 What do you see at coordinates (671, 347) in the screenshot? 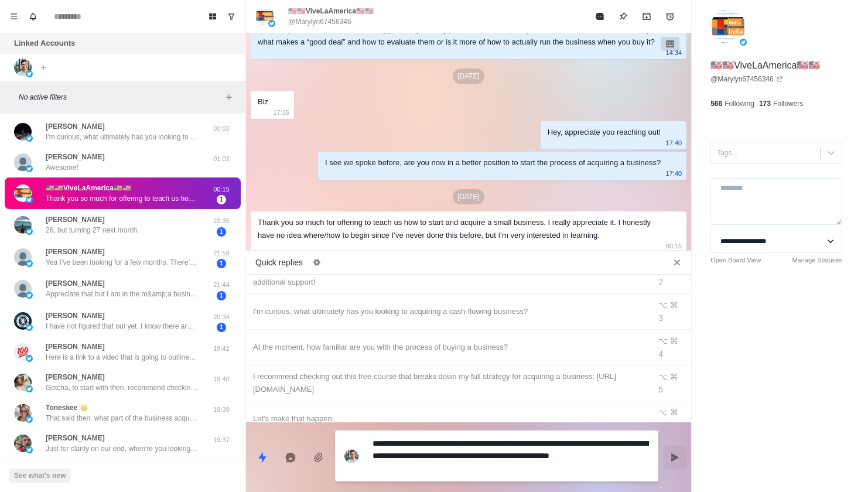
I see `div: ⌥ ⌘ 4` at bounding box center [671, 347].